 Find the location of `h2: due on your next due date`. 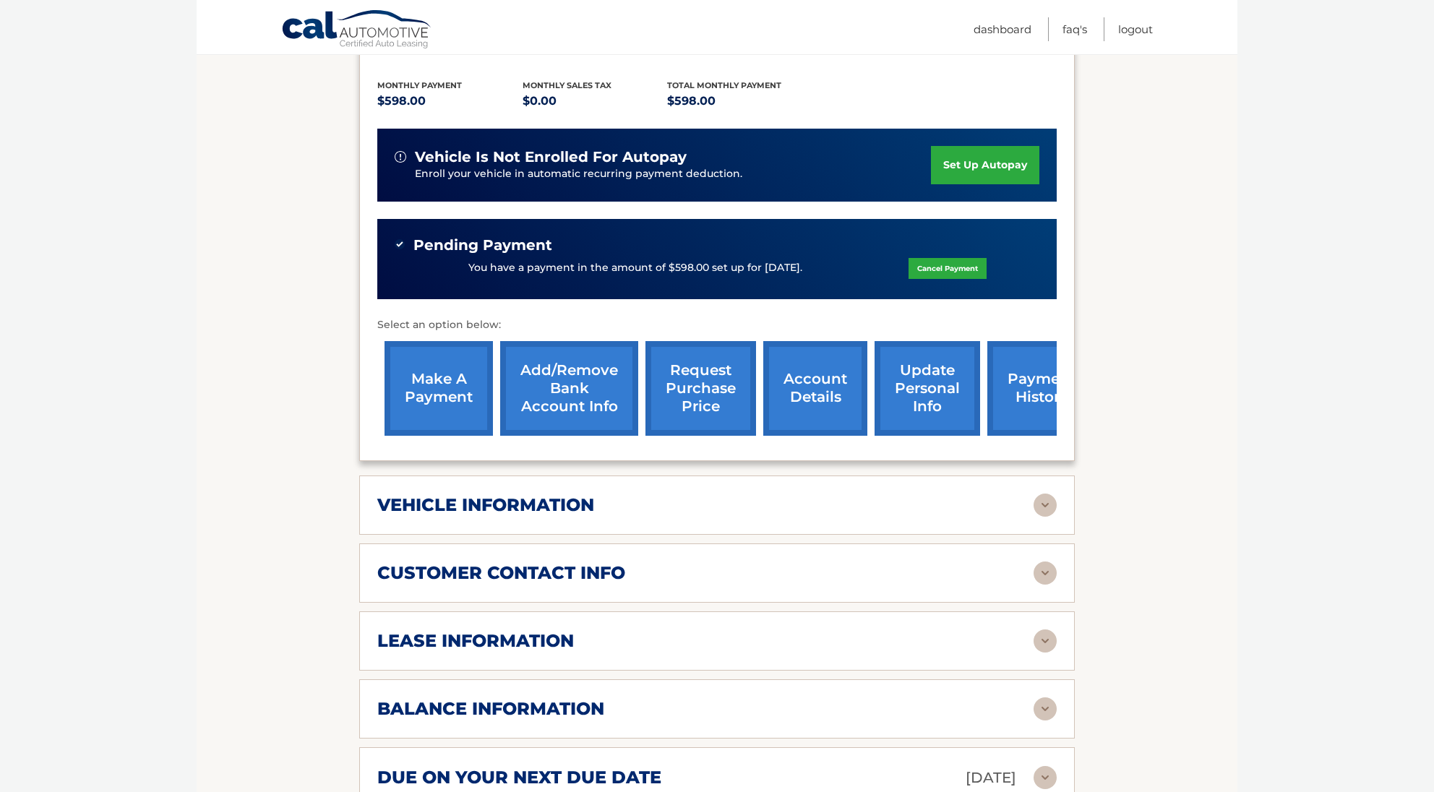

h2: due on your next due date is located at coordinates (519, 778).